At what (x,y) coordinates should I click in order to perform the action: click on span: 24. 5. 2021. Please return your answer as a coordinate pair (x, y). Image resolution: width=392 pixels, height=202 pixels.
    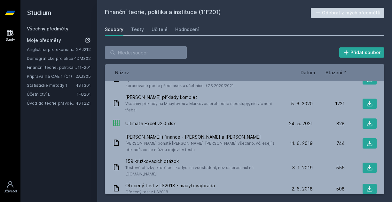
    Looking at the image, I should click on (301, 124).